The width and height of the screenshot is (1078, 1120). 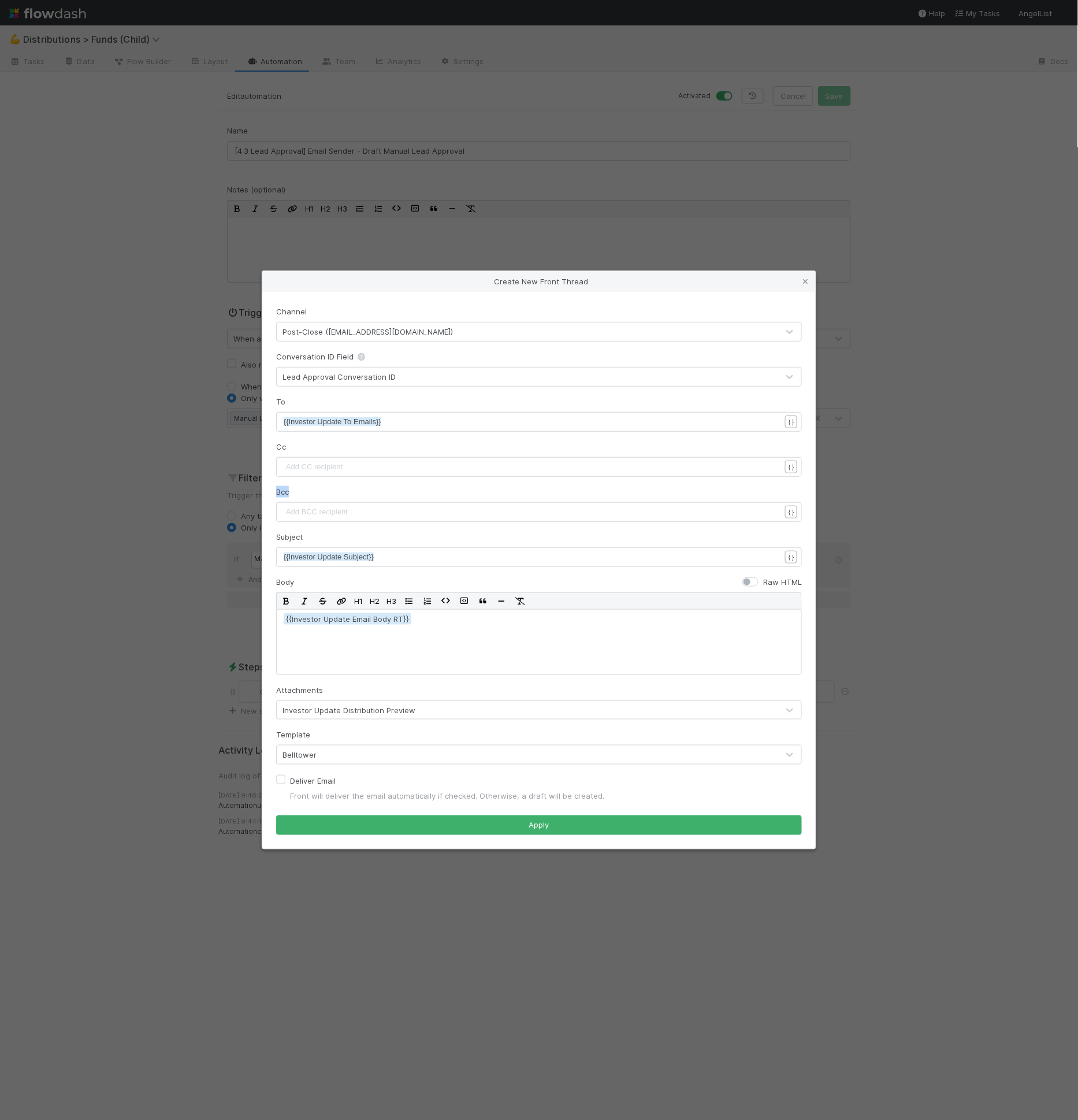 I want to click on button: Remove Format, so click(x=520, y=601).